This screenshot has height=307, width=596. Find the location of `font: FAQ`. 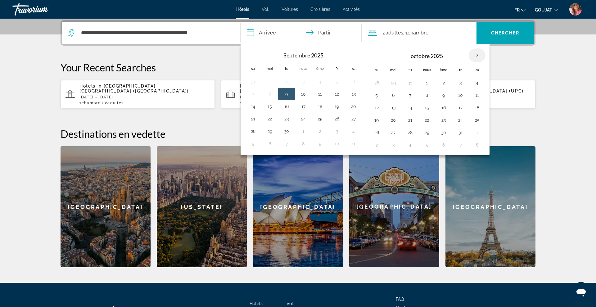

font: FAQ is located at coordinates (400, 299).